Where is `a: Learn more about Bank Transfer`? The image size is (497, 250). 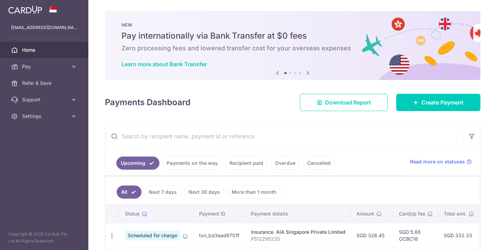 a: Learn more about Bank Transfer is located at coordinates (164, 64).